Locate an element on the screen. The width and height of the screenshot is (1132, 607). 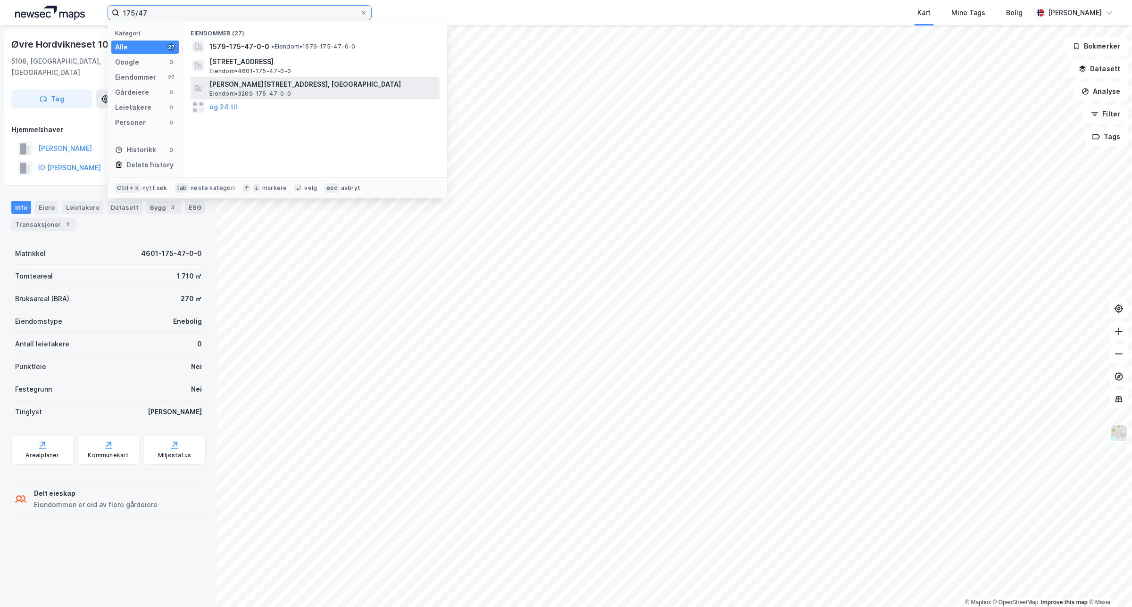
span: Eiendom • 4601-175-47-0-0 is located at coordinates (250, 71).